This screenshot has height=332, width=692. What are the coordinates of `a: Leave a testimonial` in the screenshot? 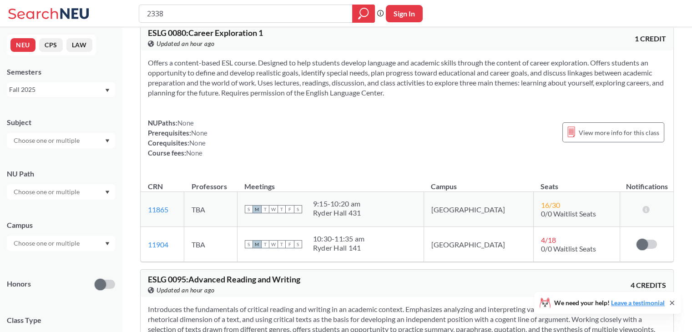 It's located at (638, 303).